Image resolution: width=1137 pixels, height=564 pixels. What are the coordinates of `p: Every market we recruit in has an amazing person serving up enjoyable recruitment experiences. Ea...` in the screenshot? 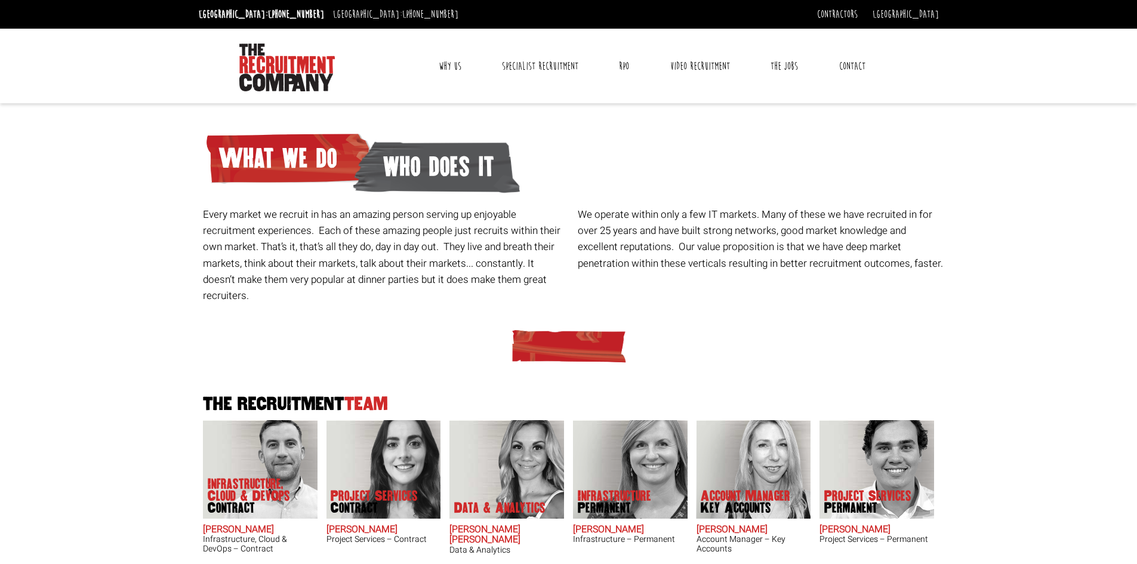 It's located at (385, 255).